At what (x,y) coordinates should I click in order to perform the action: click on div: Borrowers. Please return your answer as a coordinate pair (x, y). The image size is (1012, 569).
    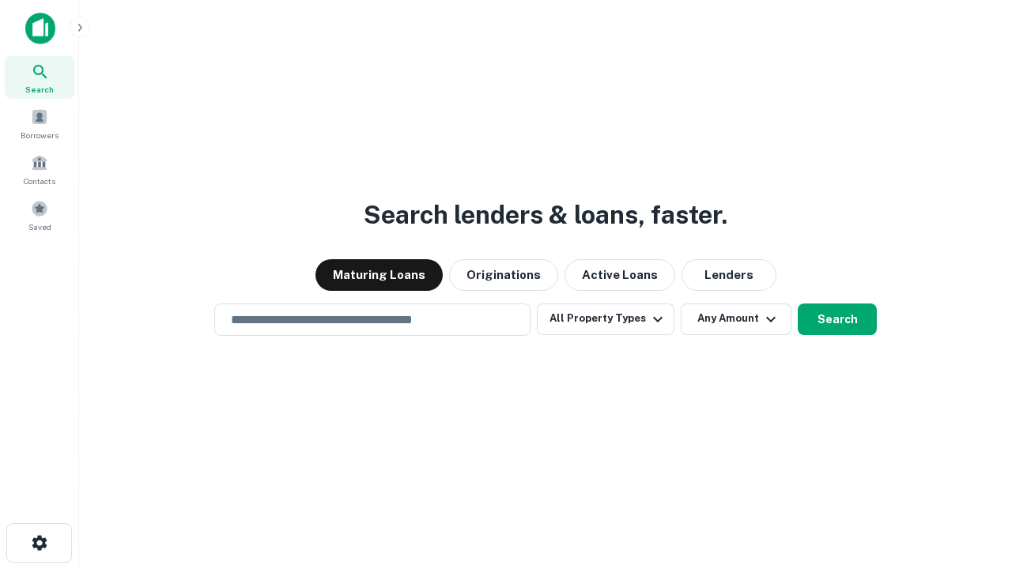
    Looking at the image, I should click on (40, 123).